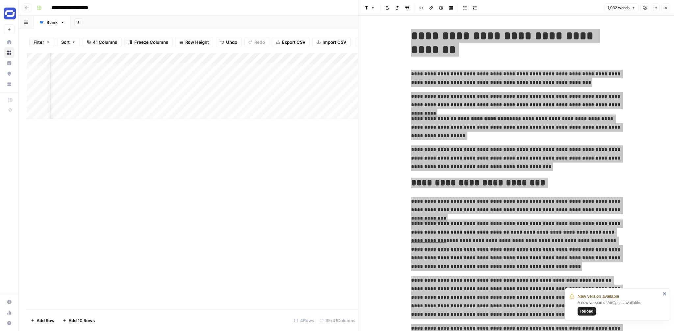 The width and height of the screenshot is (674, 331). I want to click on button: Reload, so click(586, 311).